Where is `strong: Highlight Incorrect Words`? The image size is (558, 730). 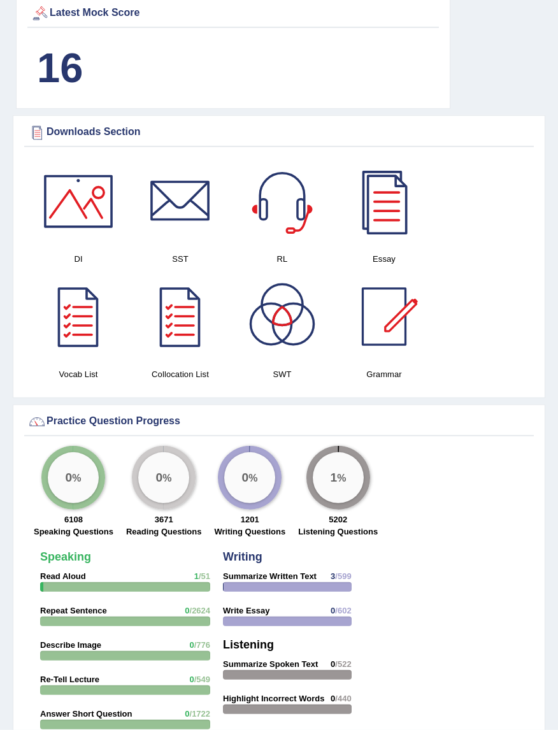 strong: Highlight Incorrect Words is located at coordinates (273, 698).